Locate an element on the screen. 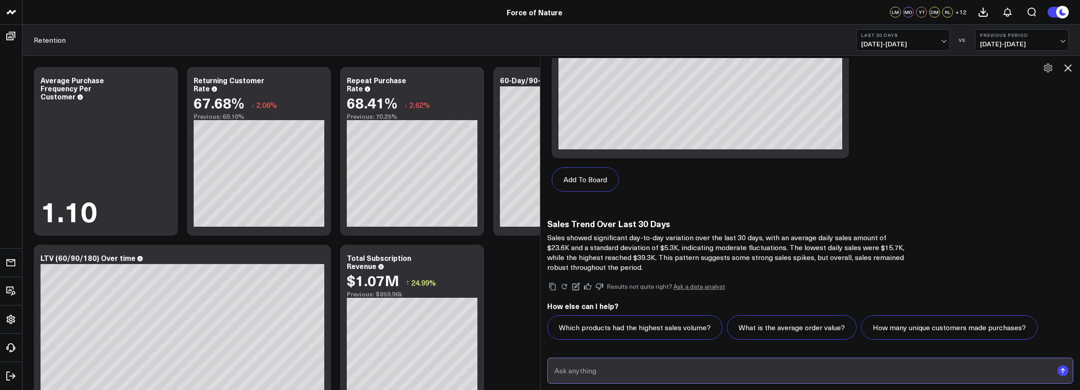 The width and height of the screenshot is (1080, 390). span: 2.06% is located at coordinates (267, 105).